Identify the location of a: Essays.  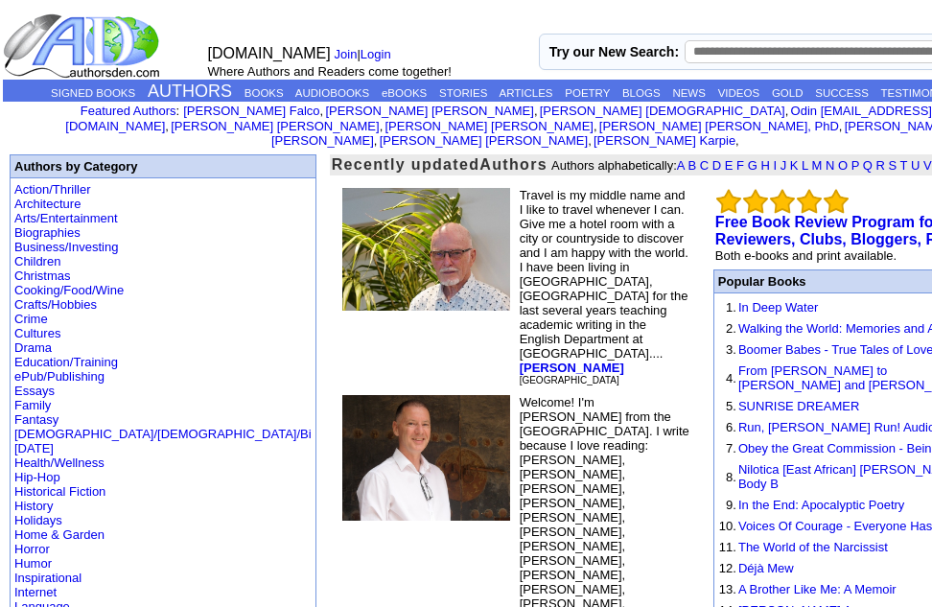
(35, 390).